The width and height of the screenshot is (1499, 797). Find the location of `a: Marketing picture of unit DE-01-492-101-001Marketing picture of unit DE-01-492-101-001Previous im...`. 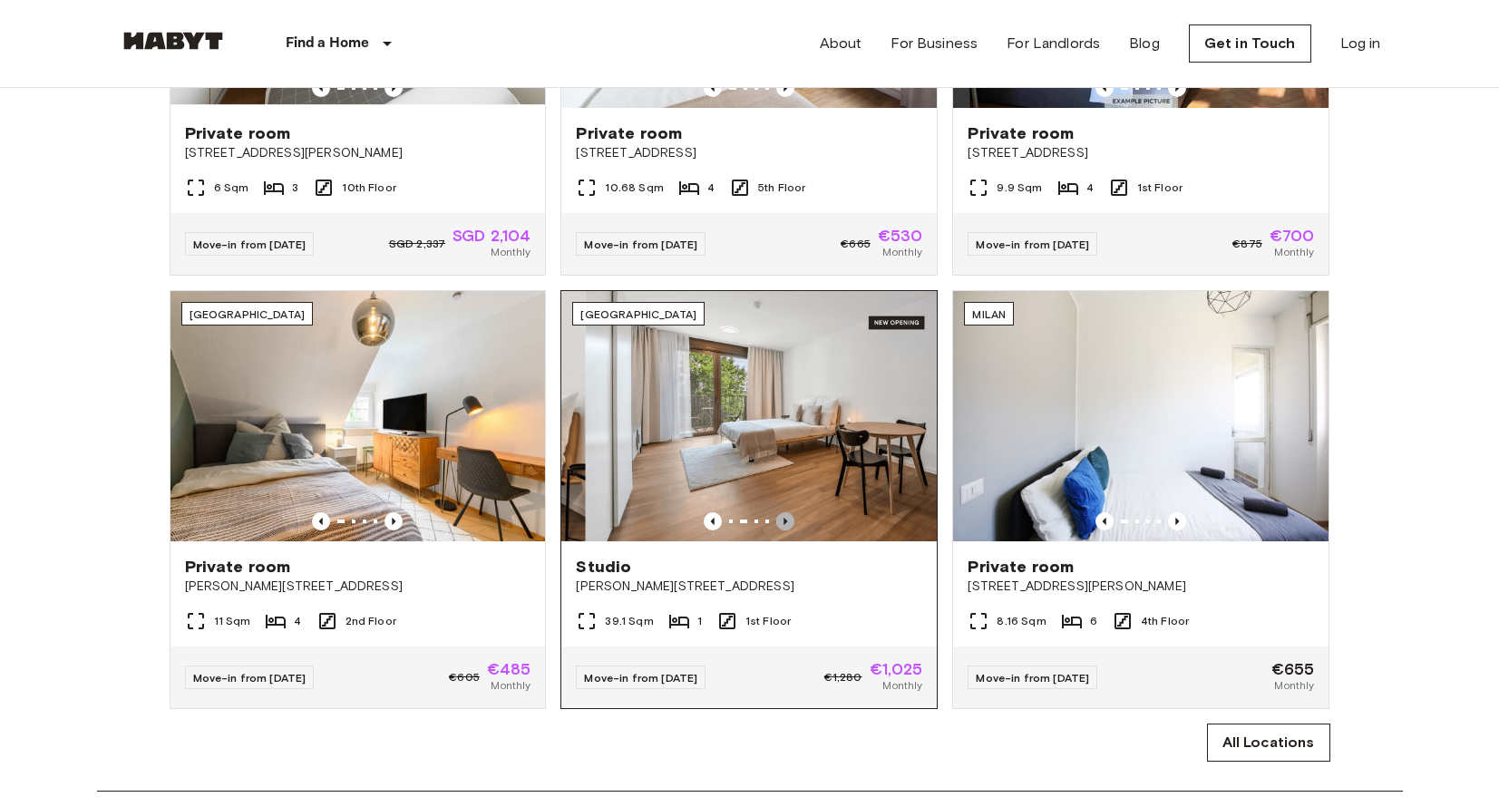

a: Marketing picture of unit DE-01-492-101-001Marketing picture of unit DE-01-492-101-001Previous im... is located at coordinates (749, 500).